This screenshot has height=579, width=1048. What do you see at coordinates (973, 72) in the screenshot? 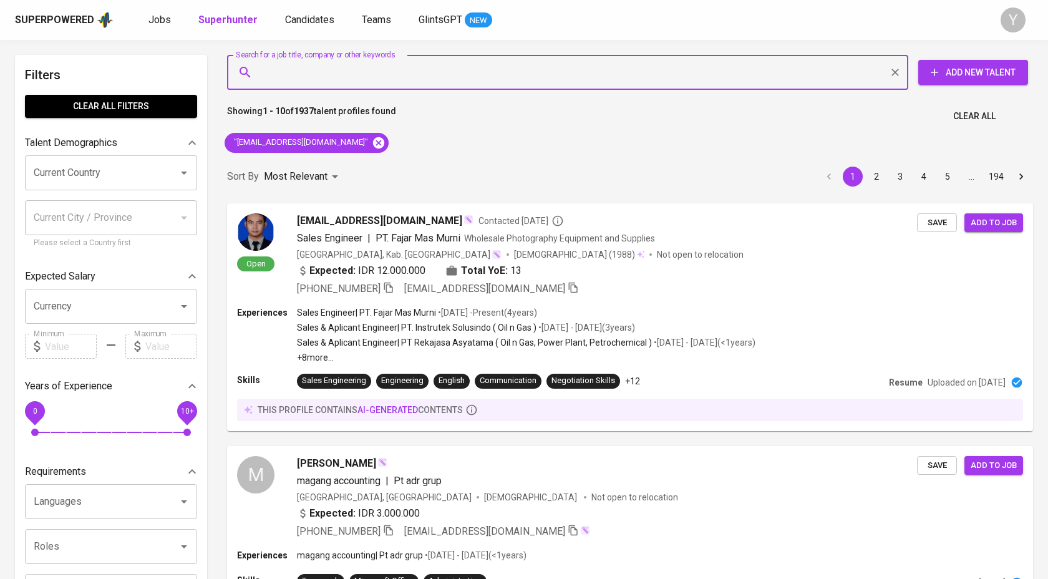
I see `span: Add New Talent` at bounding box center [973, 72].